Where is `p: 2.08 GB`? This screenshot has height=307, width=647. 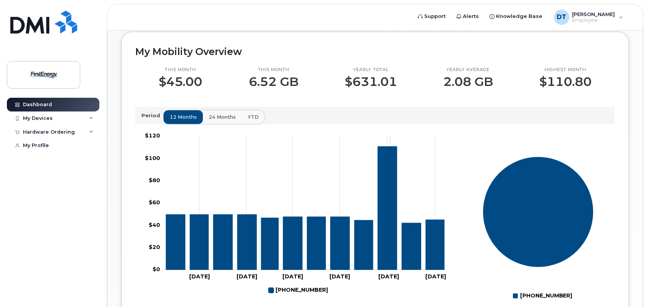 p: 2.08 GB is located at coordinates (468, 82).